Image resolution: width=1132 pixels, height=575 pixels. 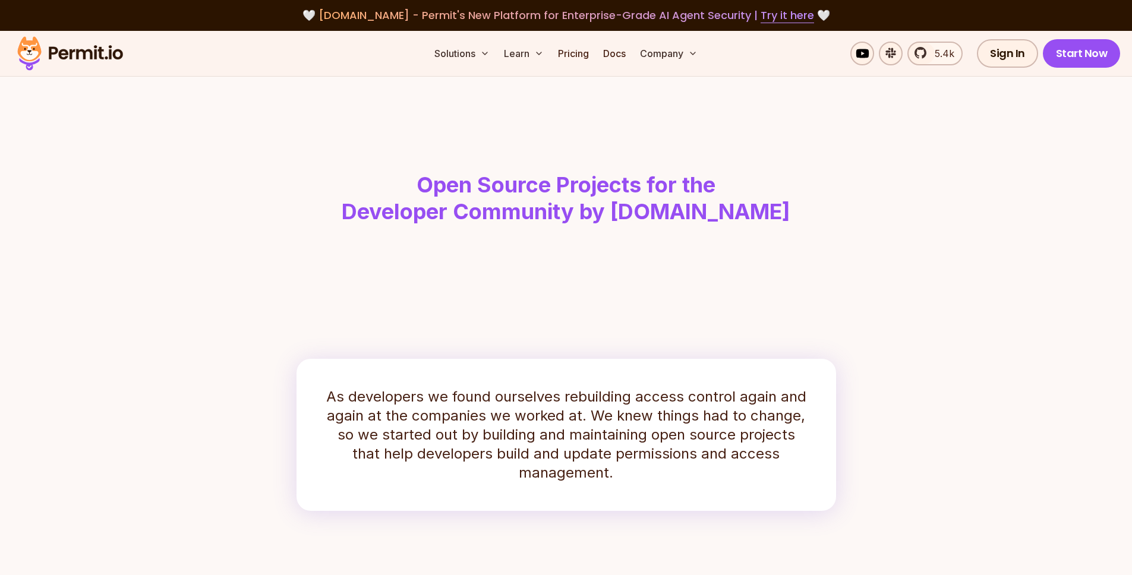 What do you see at coordinates (940, 53) in the screenshot?
I see `span: 5.4k` at bounding box center [940, 53].